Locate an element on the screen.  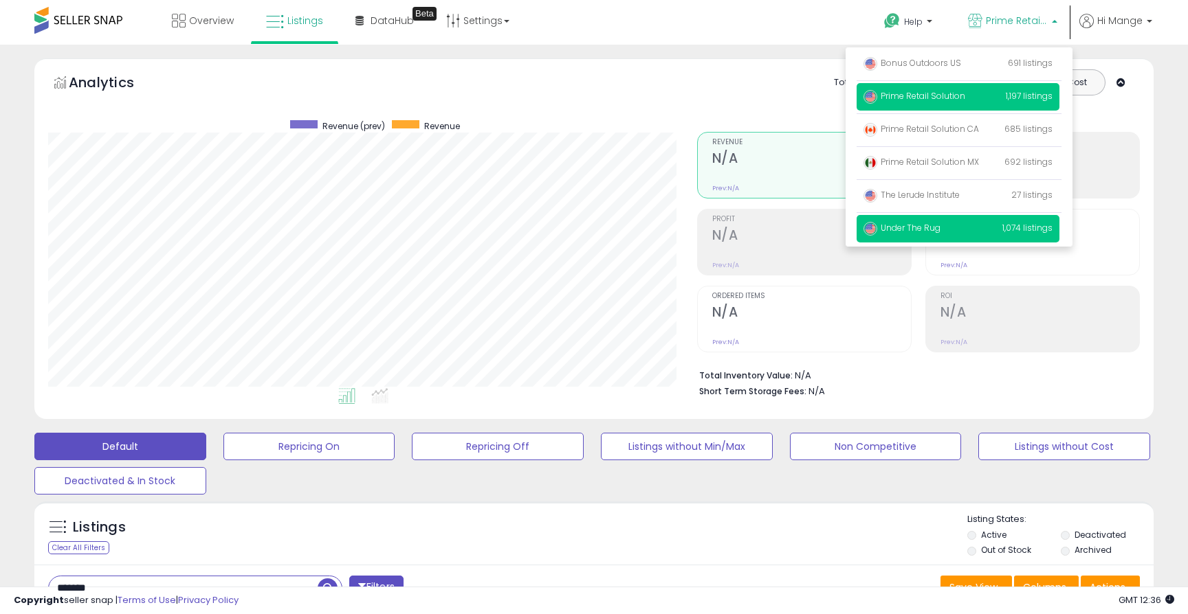
button: Repricing On is located at coordinates (309, 447).